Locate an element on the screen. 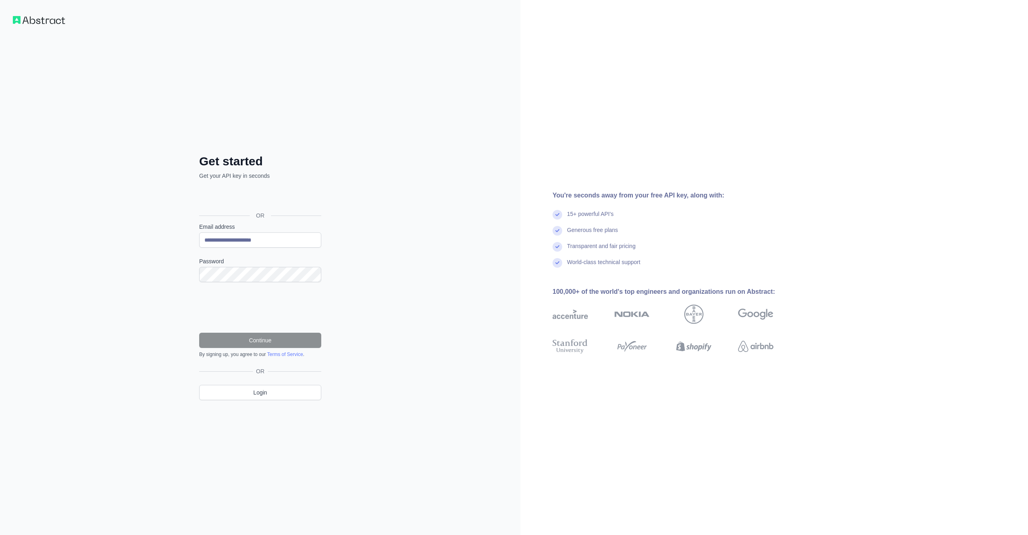  img: bayer is located at coordinates (694, 314).